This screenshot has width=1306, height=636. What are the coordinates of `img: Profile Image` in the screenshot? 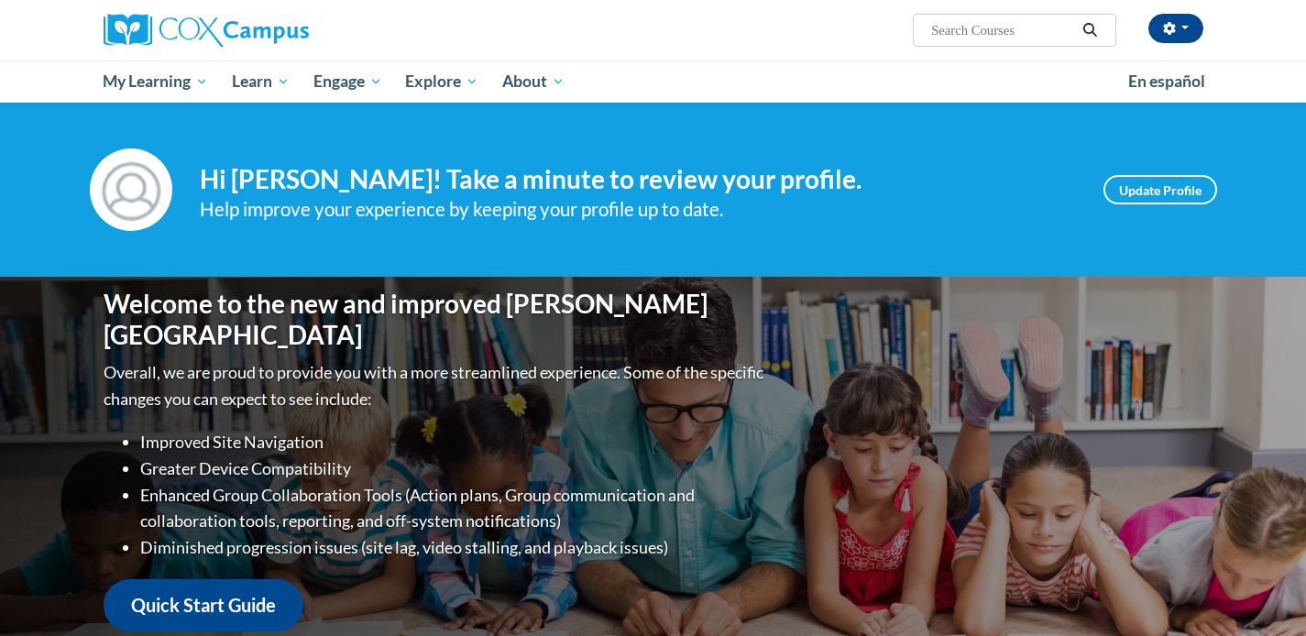 It's located at (131, 190).